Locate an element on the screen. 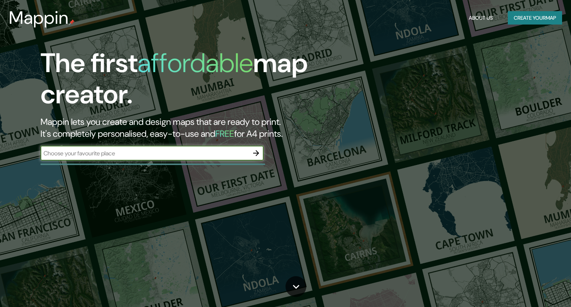 The height and width of the screenshot is (307, 571). h2: Mappin lets you create and design maps that are ready to print. It's completely personalised, eas... is located at coordinates (183, 128).